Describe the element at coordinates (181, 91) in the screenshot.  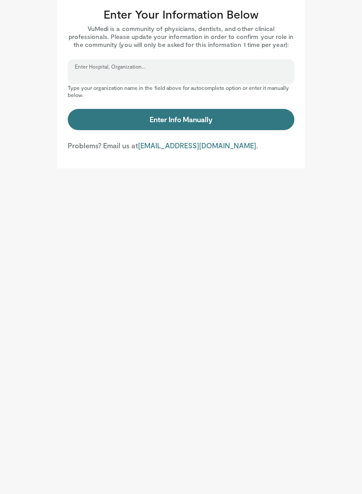
I see `p: Type your organization name in the field above for autocomplete option or enter it manually below.` at that location.